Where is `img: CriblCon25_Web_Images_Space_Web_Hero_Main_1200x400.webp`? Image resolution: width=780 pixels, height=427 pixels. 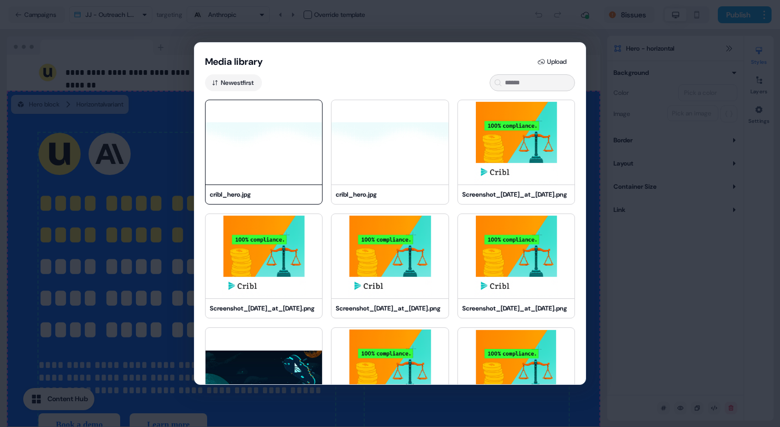 img: CriblCon25_Web_Images_Space_Web_Hero_Main_1200x400.webp is located at coordinates (263, 370).